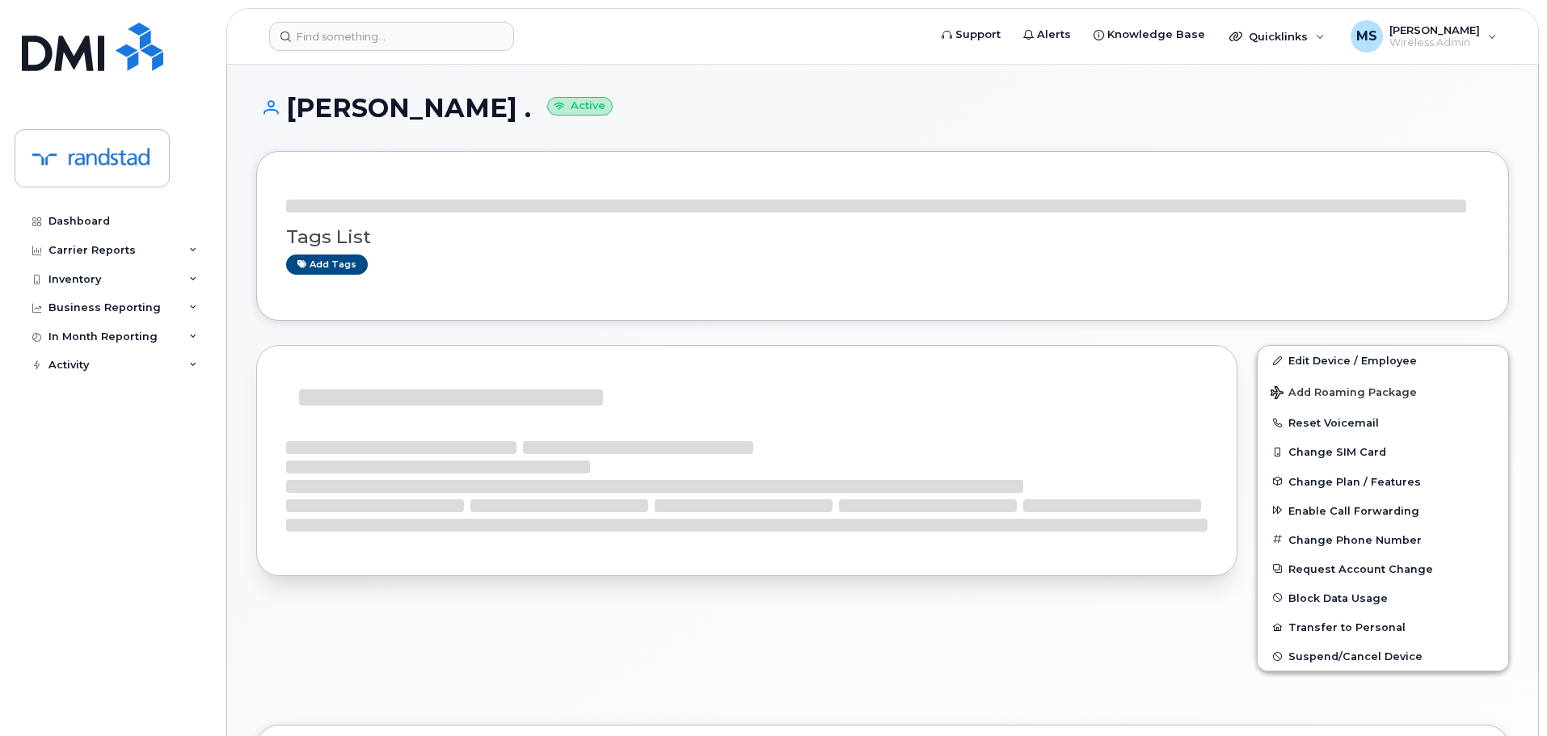 The height and width of the screenshot is (736, 1547). I want to click on button: Reset Voicemail, so click(1383, 423).